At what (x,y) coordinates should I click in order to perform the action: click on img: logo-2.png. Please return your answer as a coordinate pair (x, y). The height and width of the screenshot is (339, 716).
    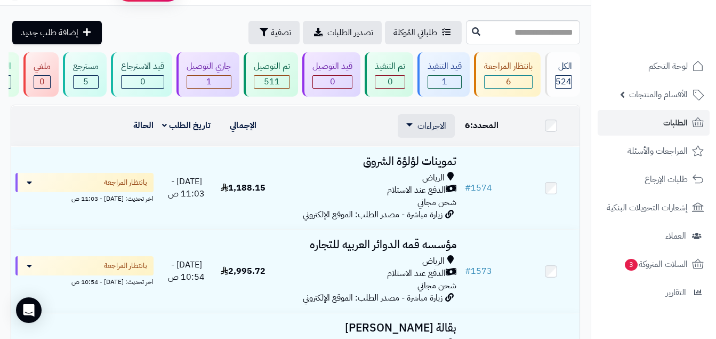
    Looking at the image, I should click on (675, 33).